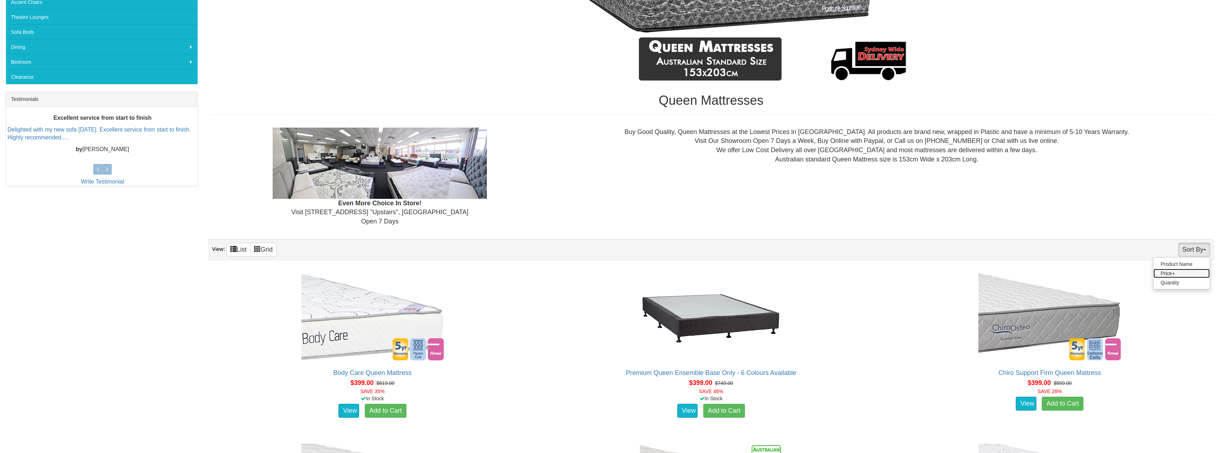  What do you see at coordinates (219, 249) in the screenshot?
I see `strong: View:` at bounding box center [219, 249].